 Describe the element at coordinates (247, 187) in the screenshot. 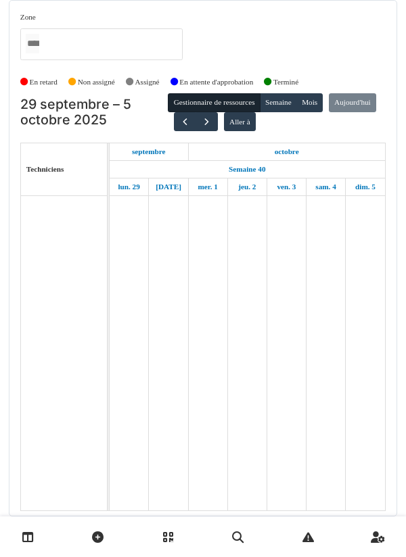

I see `a: 2 octobre 2025` at that location.